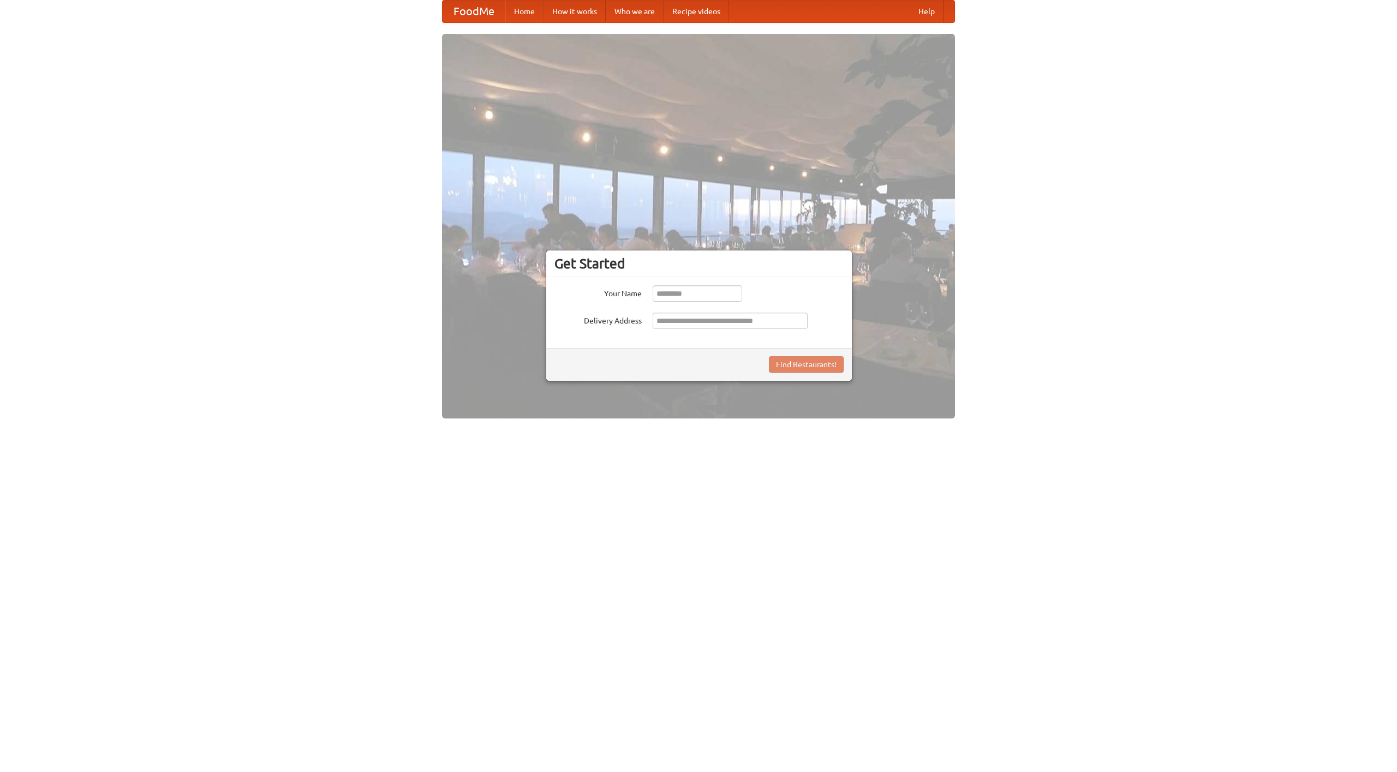  Describe the element at coordinates (574, 11) in the screenshot. I see `a: How it works` at that location.